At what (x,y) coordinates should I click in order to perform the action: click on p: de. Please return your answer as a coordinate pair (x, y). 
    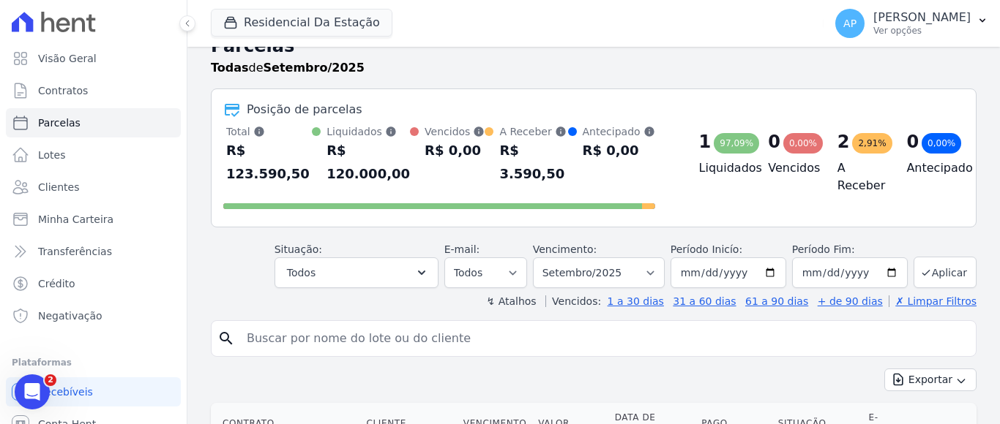
    Looking at the image, I should click on (288, 68).